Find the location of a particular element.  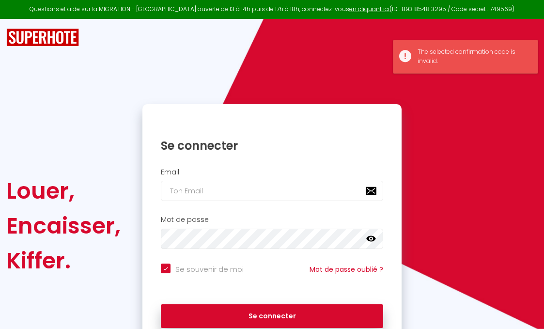

div: Kiffer. is located at coordinates (64, 261).